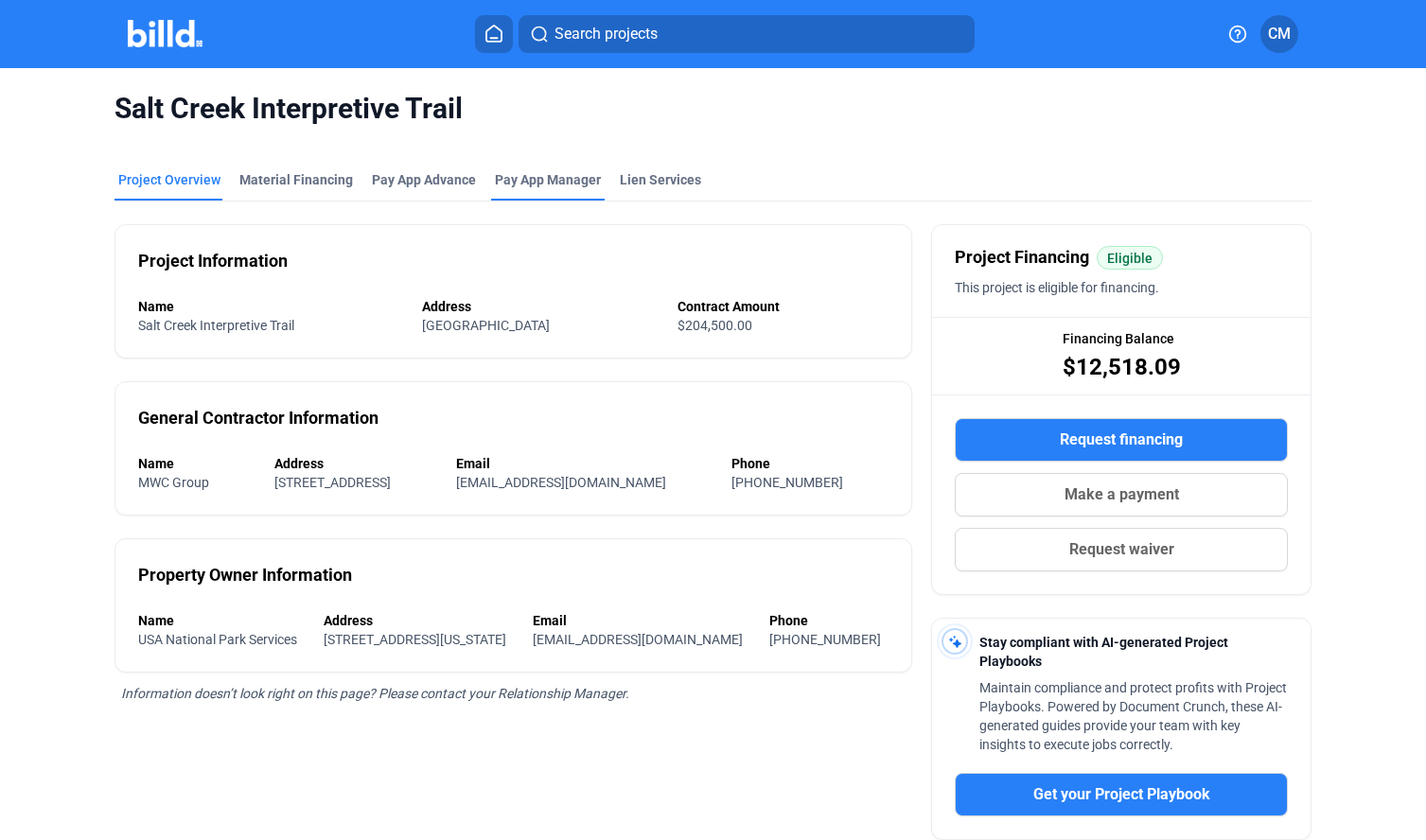  I want to click on button: CM, so click(1280, 34).